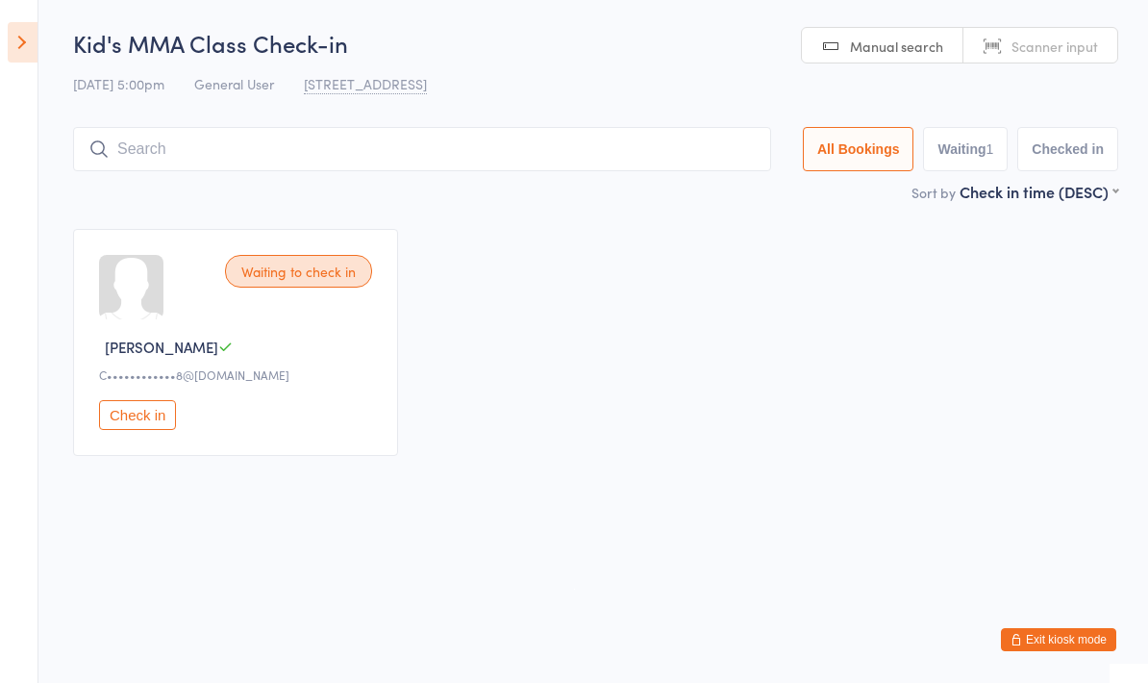 The width and height of the screenshot is (1148, 683). I want to click on input: Search, so click(422, 149).